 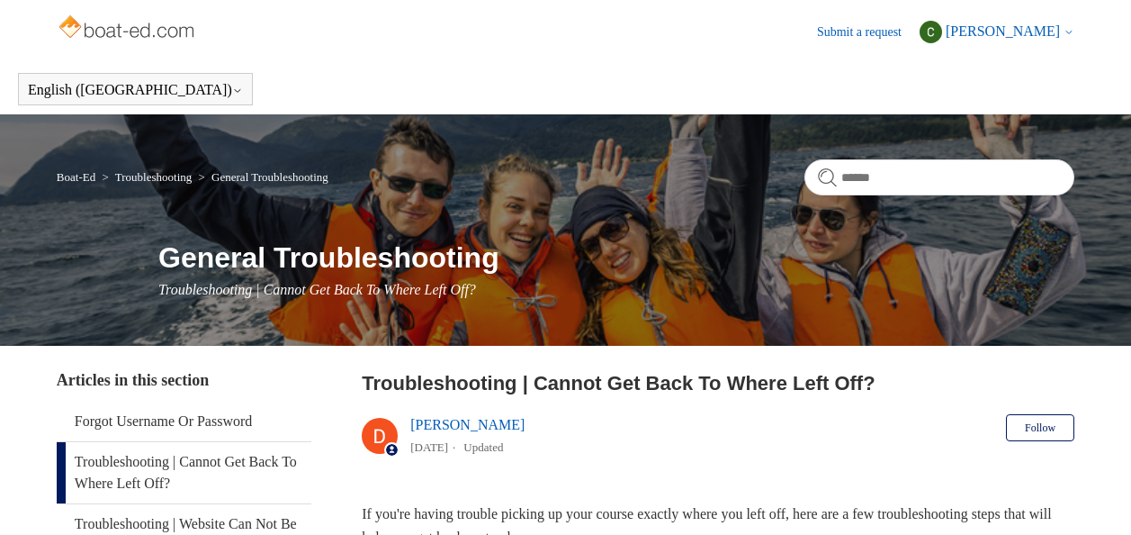 I want to click on a: Boat-Ed, so click(x=76, y=176).